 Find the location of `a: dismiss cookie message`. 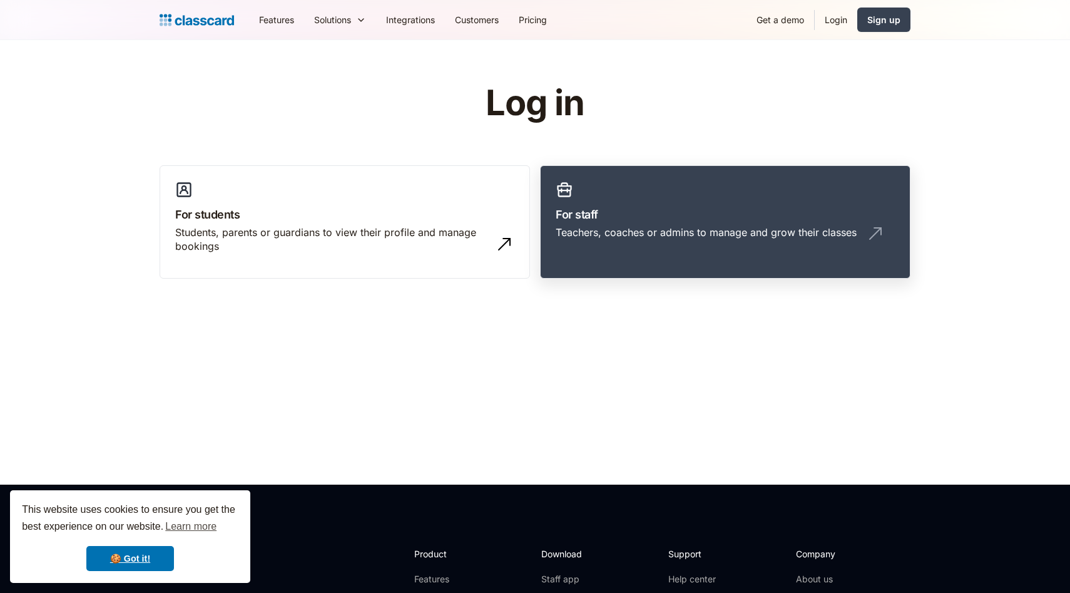

a: dismiss cookie message is located at coordinates (130, 558).